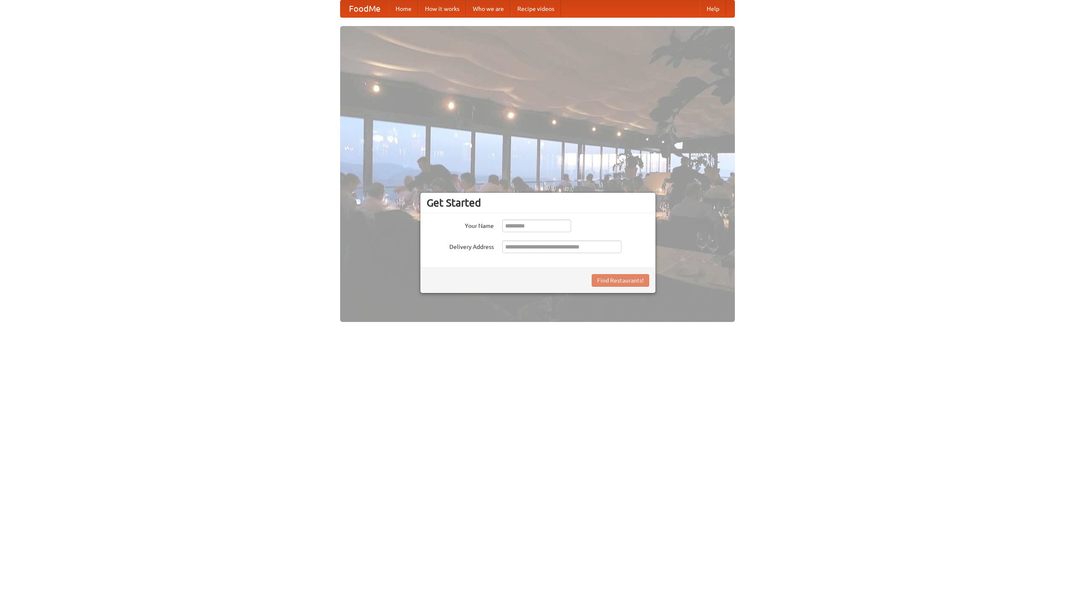  I want to click on h3: Get Started, so click(538, 203).